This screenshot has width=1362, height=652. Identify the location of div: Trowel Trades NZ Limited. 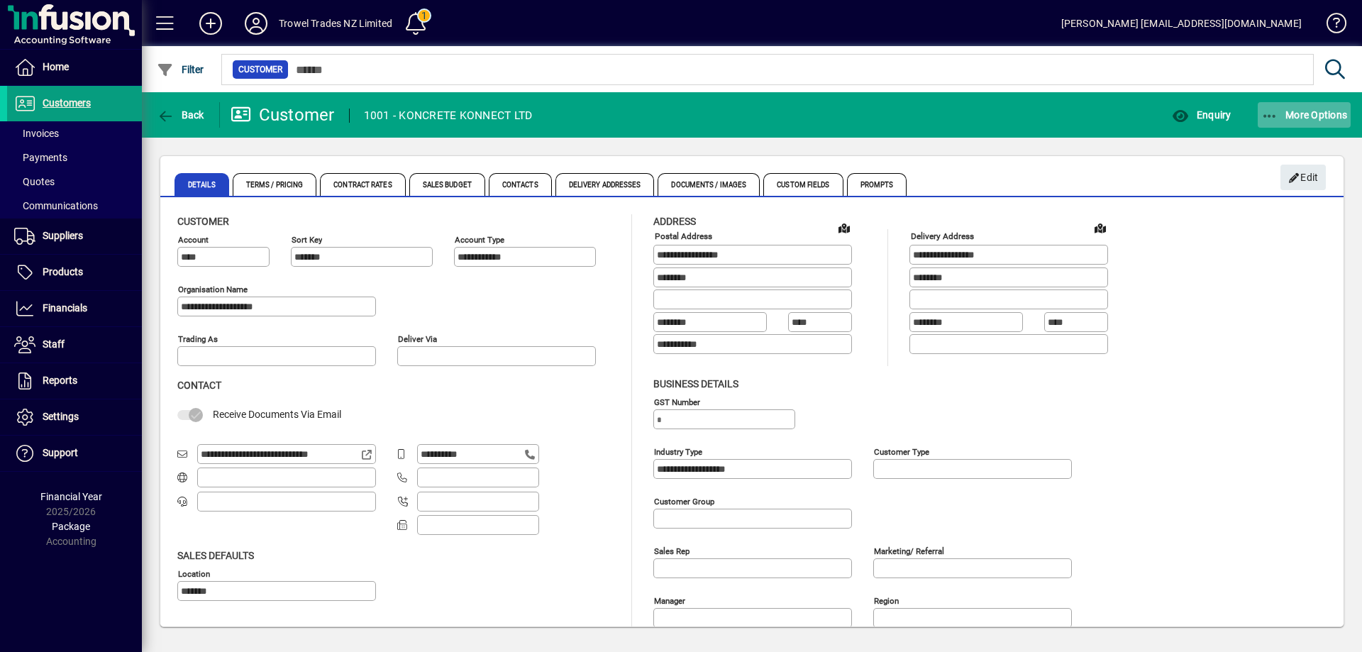
(336, 23).